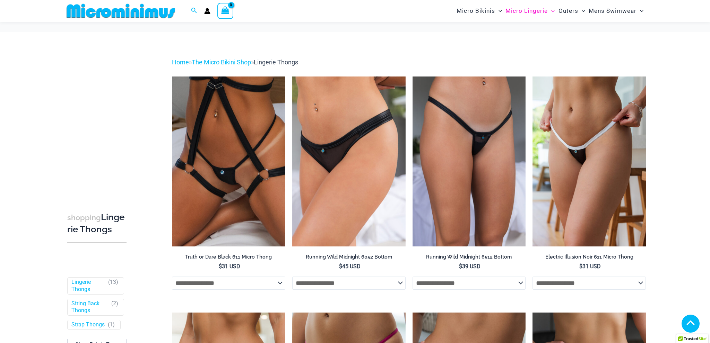  What do you see at coordinates (349, 161) in the screenshot?
I see `a: Running Wild Midnight 6052 Bottom 01Running Wild Midnight 1052 Top 6052 Bottom 05Running Wild Mid...` at bounding box center [349, 161].